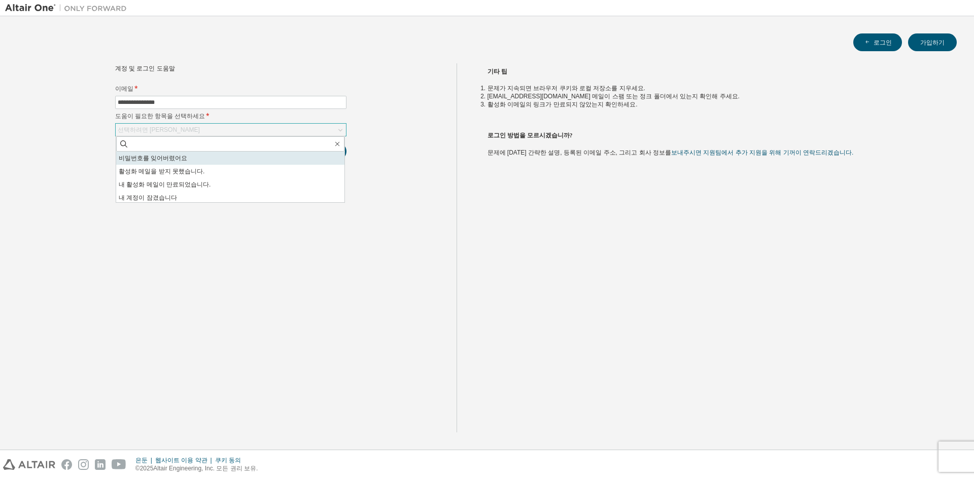  What do you see at coordinates (181, 460) in the screenshot?
I see `font: 웹사이트 이용 약관` at bounding box center [181, 460].